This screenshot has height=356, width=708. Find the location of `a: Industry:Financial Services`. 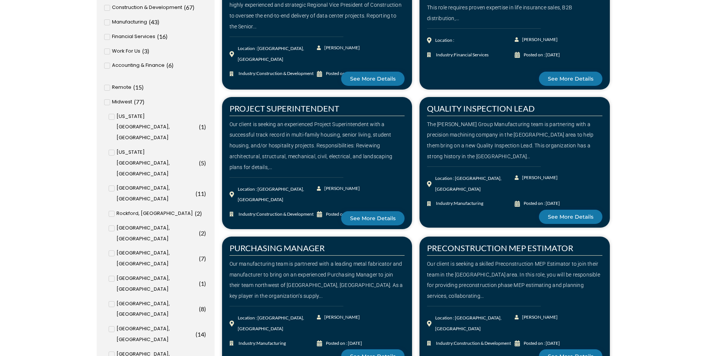

a: Industry:Financial Services is located at coordinates (471, 55).